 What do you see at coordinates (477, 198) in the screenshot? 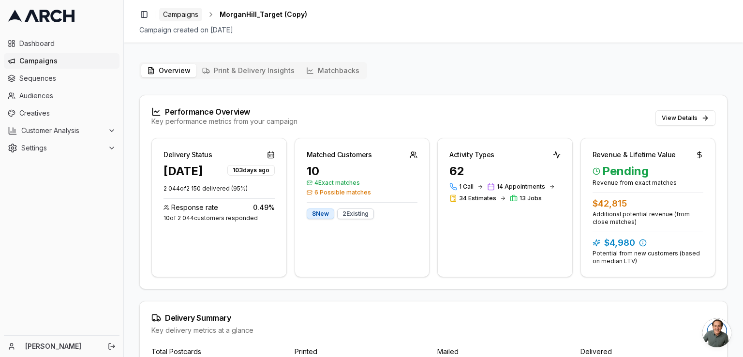
I see `span: 34 Estimates` at bounding box center [477, 198].